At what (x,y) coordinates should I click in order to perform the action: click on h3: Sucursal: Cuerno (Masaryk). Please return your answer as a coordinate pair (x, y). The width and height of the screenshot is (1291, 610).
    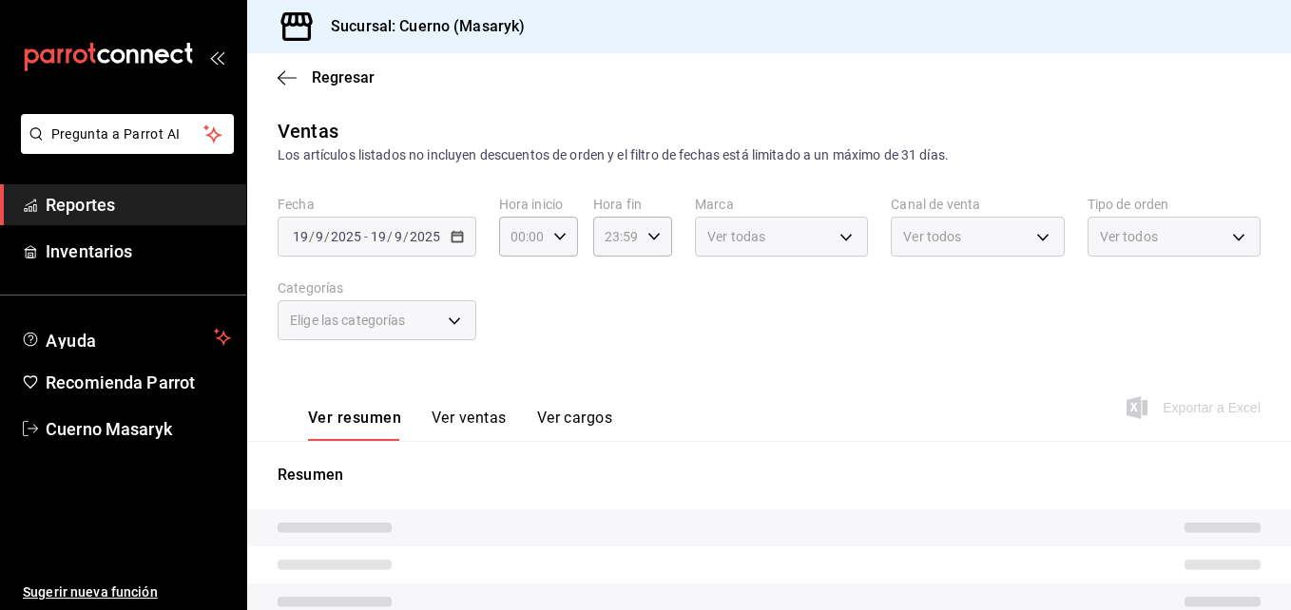
    Looking at the image, I should click on (420, 27).